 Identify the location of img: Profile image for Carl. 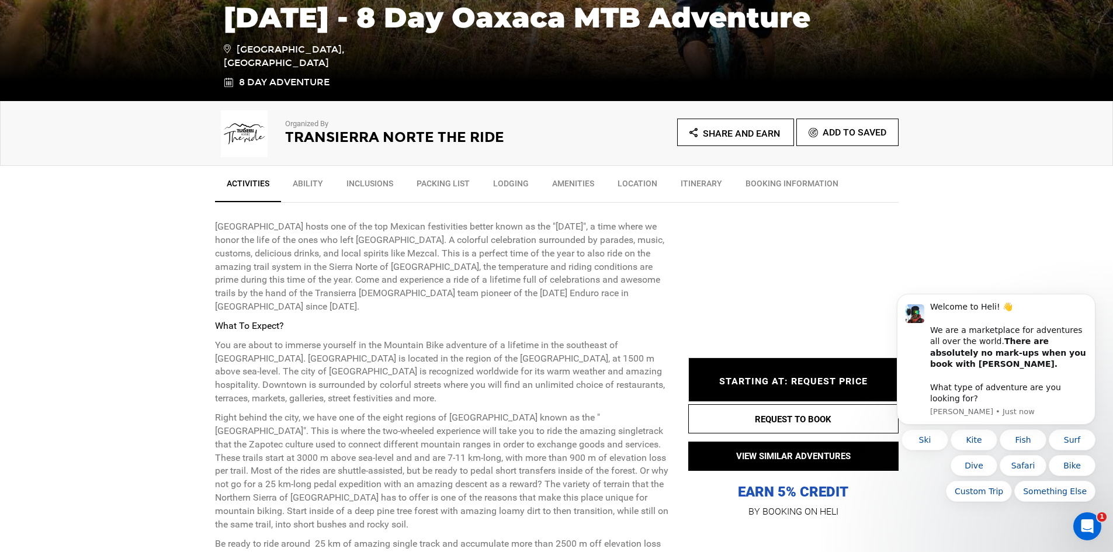
(36, 98).